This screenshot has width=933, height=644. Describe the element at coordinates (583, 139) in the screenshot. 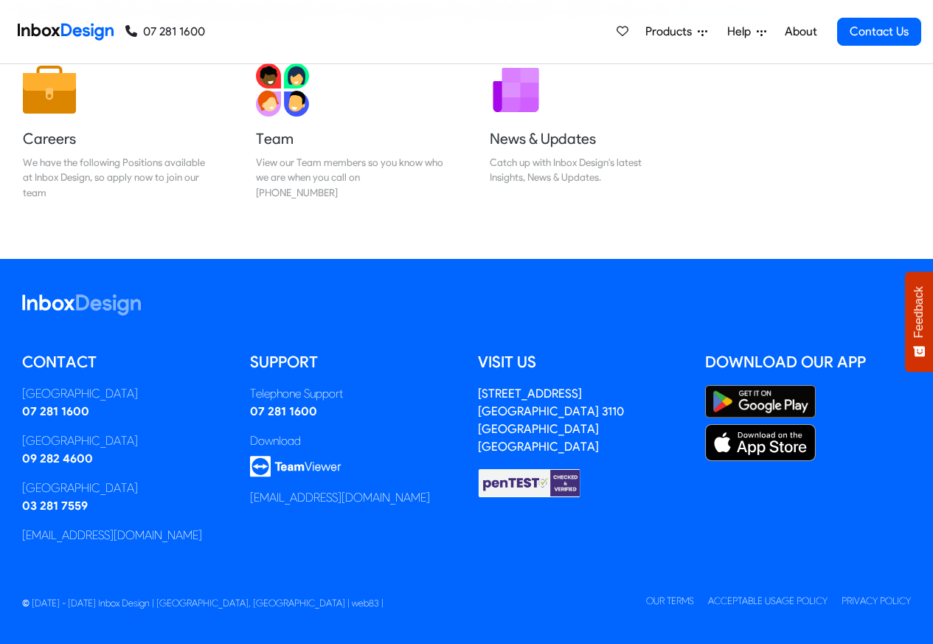

I see `h5: News & Updates` at that location.